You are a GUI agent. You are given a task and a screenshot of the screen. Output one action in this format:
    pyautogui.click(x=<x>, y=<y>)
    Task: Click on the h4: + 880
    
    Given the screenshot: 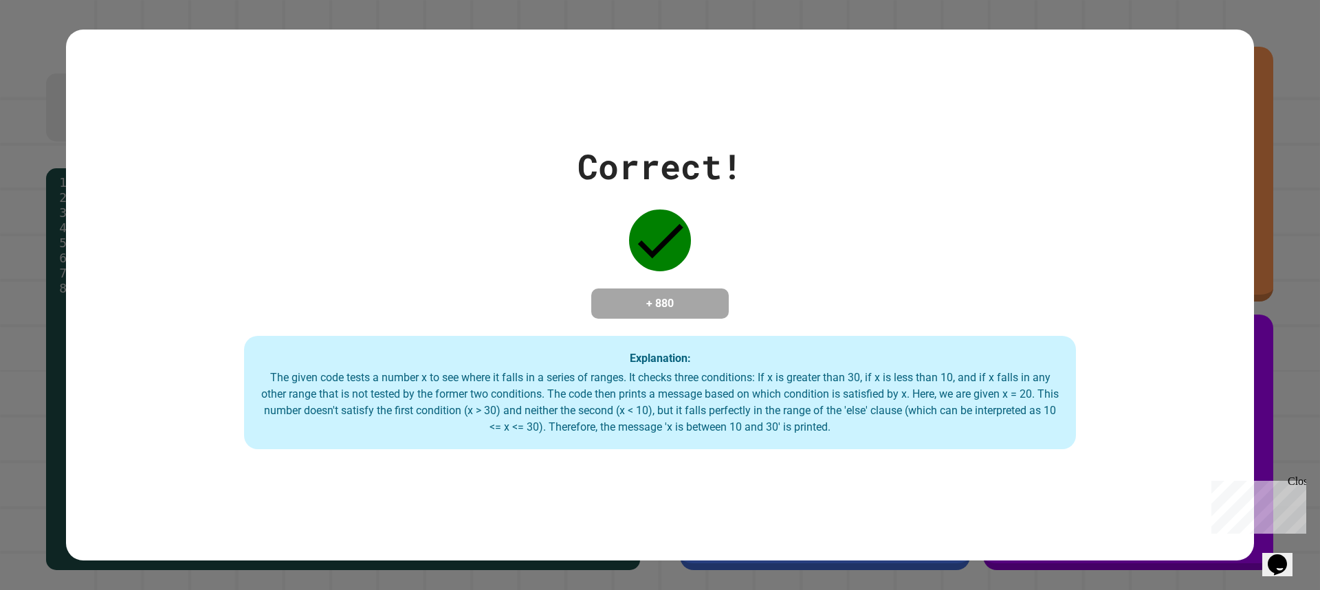 What is the action you would take?
    pyautogui.click(x=660, y=304)
    